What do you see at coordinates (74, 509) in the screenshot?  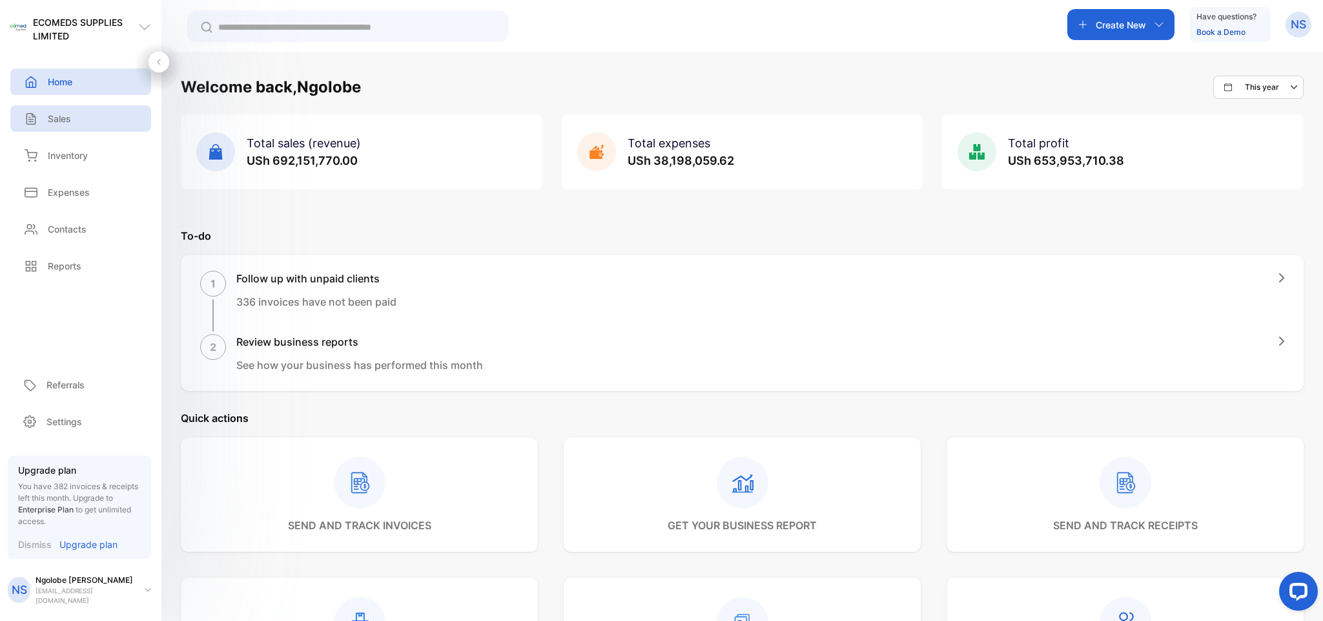 I see `span: Upgrade to to get unlimited access.` at bounding box center [74, 509].